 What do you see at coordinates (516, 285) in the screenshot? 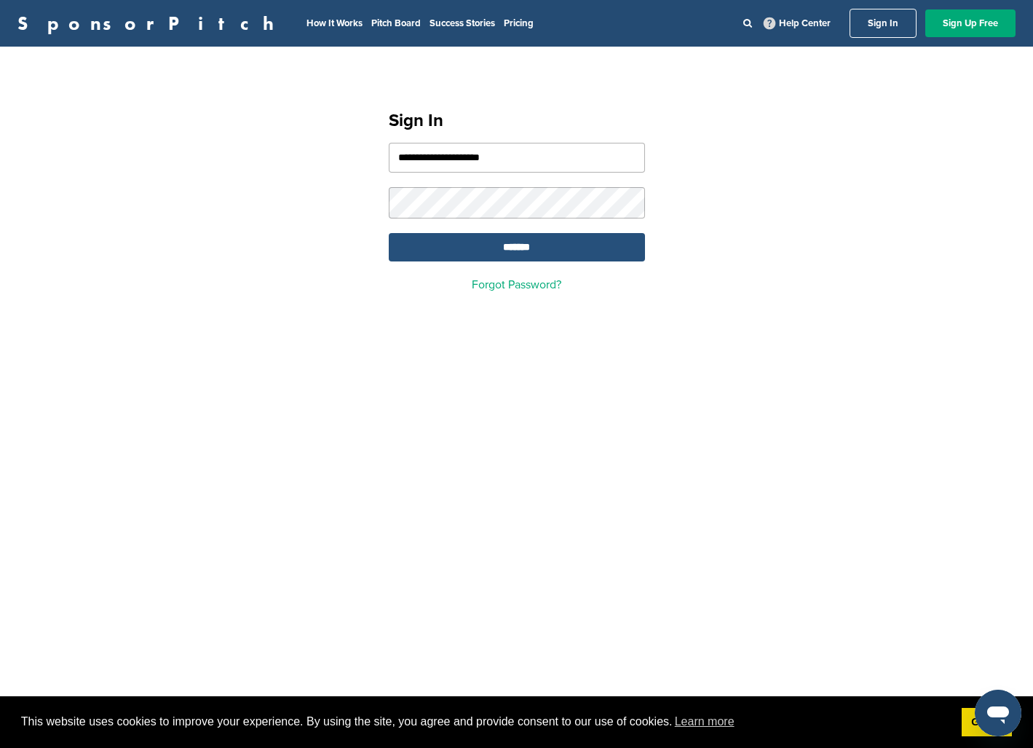
I see `a: Forgot Password?` at bounding box center [516, 285].